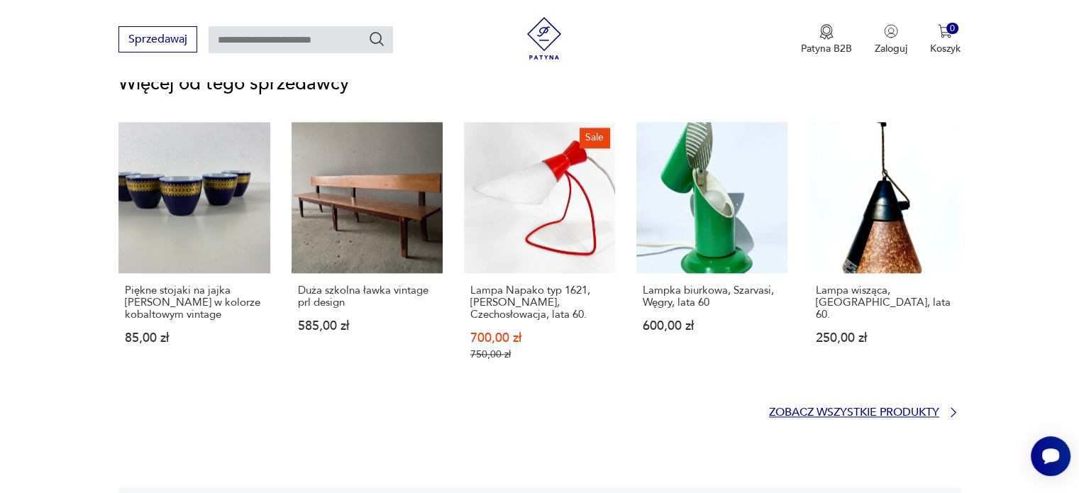 Image resolution: width=1079 pixels, height=493 pixels. Describe the element at coordinates (157, 39) in the screenshot. I see `button: Sprzedawaj` at that location.